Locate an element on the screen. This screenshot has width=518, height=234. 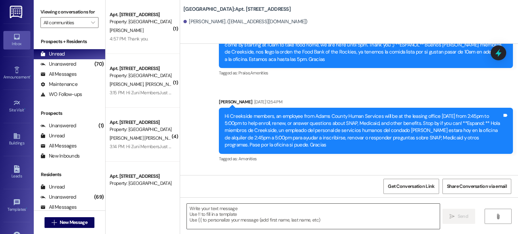
label: Viewing conversations for is located at coordinates (69, 12).